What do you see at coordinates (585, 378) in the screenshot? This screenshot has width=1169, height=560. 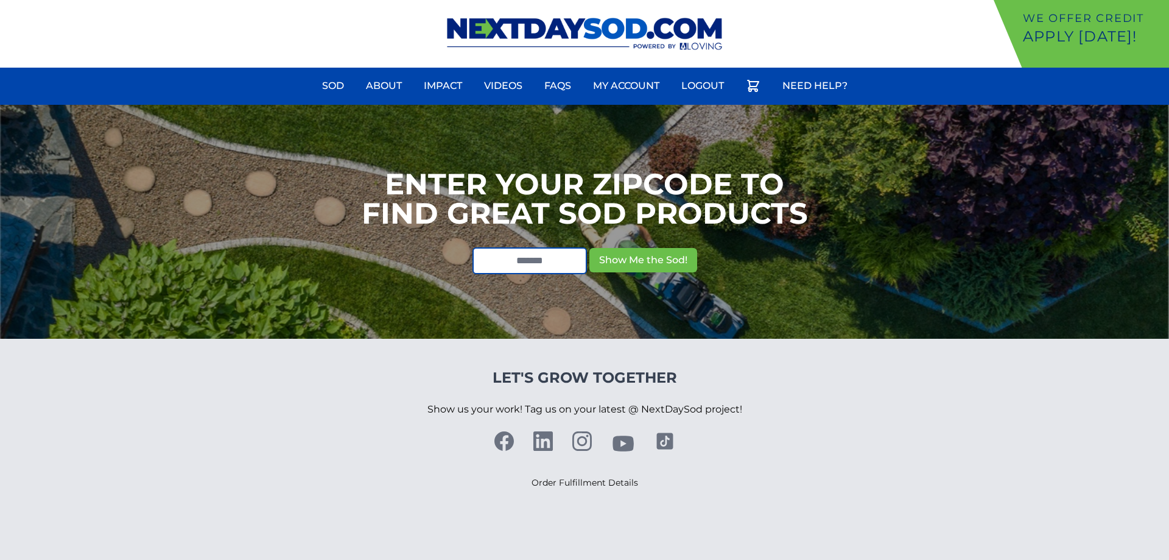 I see `h4: Let's Grow Together` at bounding box center [585, 378].